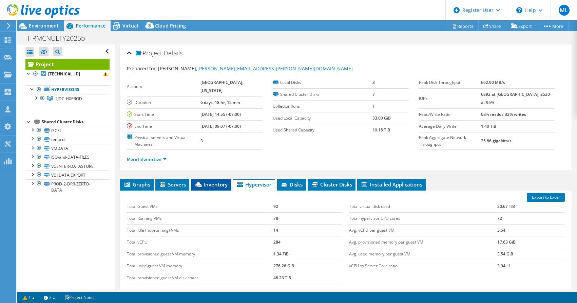 The height and width of the screenshot is (303, 577). I want to click on span: Hypervisor, so click(254, 184).